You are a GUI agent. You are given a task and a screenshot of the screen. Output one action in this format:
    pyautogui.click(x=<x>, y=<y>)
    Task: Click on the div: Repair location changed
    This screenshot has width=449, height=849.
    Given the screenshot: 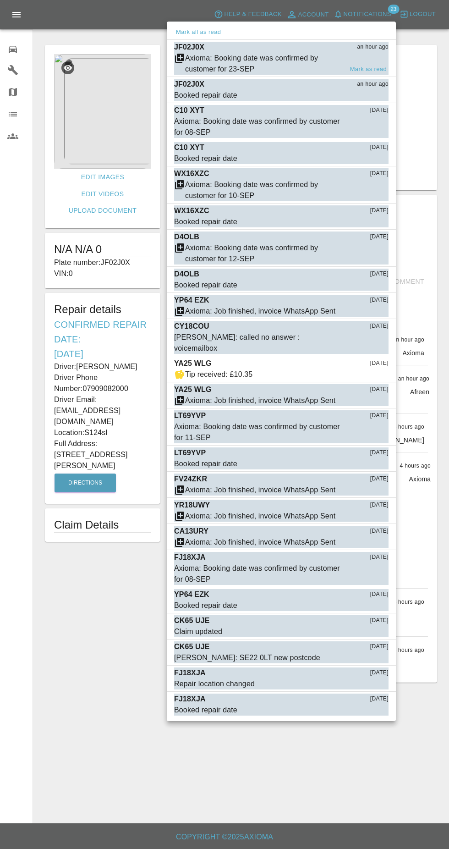 What is the action you would take?
    pyautogui.click(x=215, y=684)
    